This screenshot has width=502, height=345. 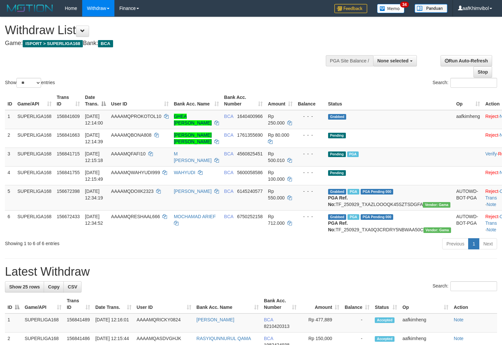 What do you see at coordinates (68, 135) in the screenshot?
I see `span: 156841663` at bounding box center [68, 135].